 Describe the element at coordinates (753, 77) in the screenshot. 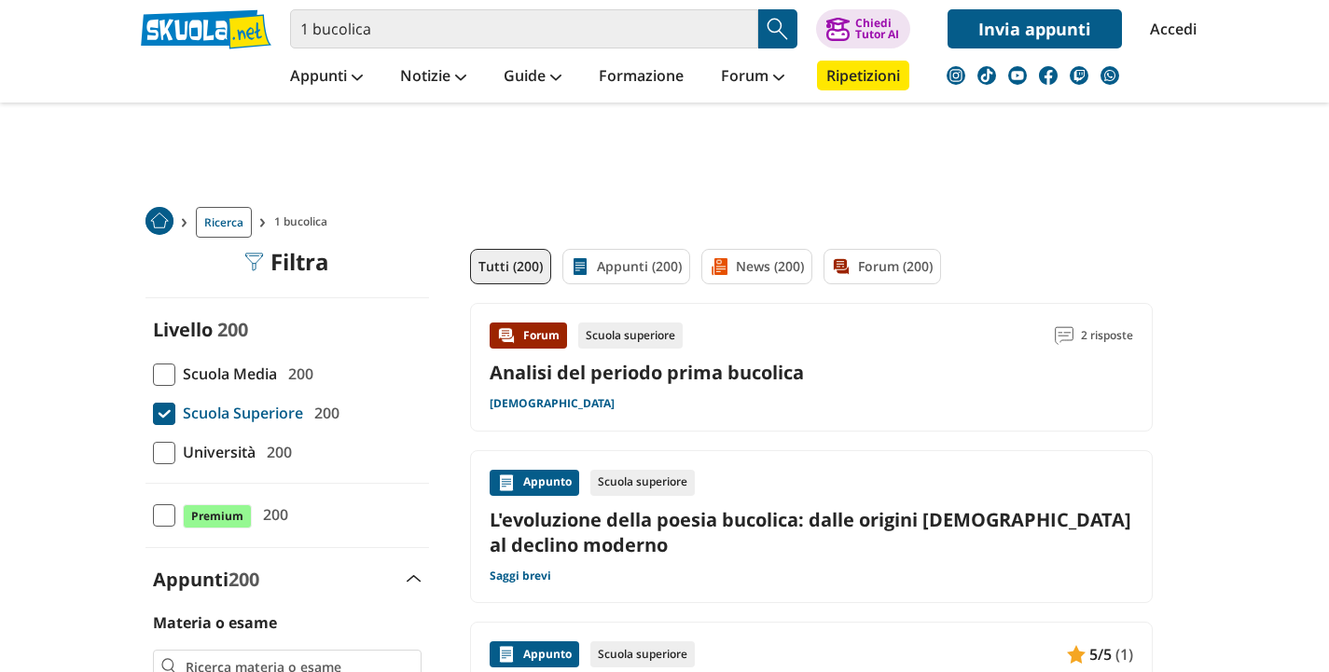

I see `a: Forum` at that location.